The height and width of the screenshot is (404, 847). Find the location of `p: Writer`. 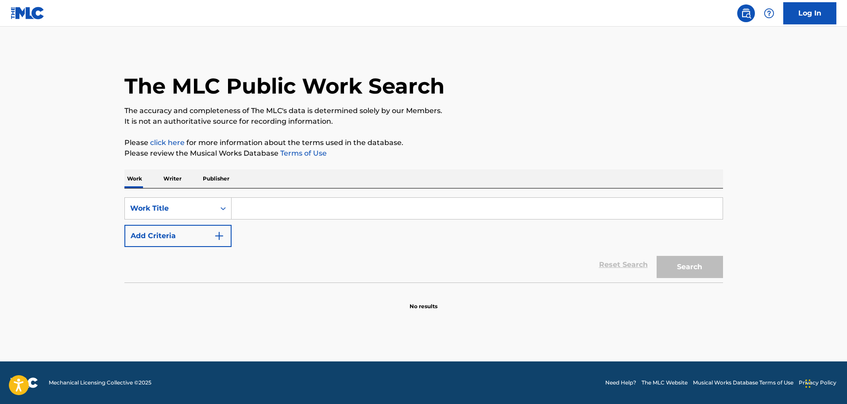

p: Writer is located at coordinates (172, 179).